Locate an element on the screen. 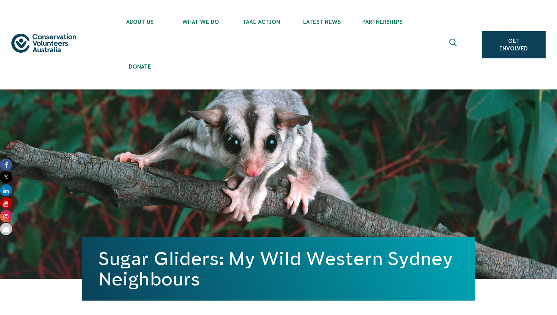  span: Take Action is located at coordinates (261, 22).